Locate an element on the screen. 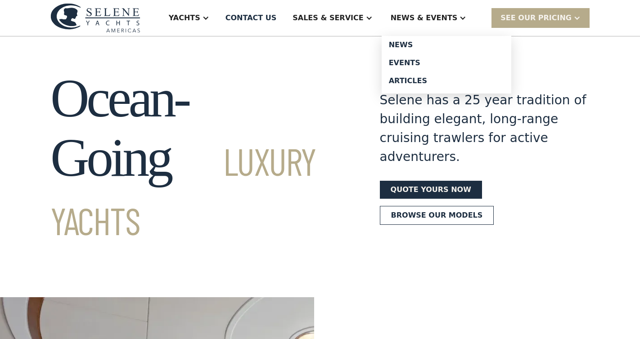 This screenshot has width=640, height=339. nav: News & EVENTS is located at coordinates (446, 65).